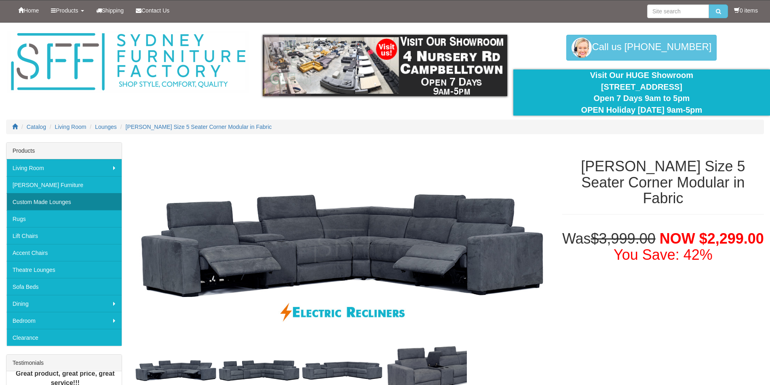 This screenshot has height=385, width=770. What do you see at coordinates (28, 11) in the screenshot?
I see `a: Home` at bounding box center [28, 11].